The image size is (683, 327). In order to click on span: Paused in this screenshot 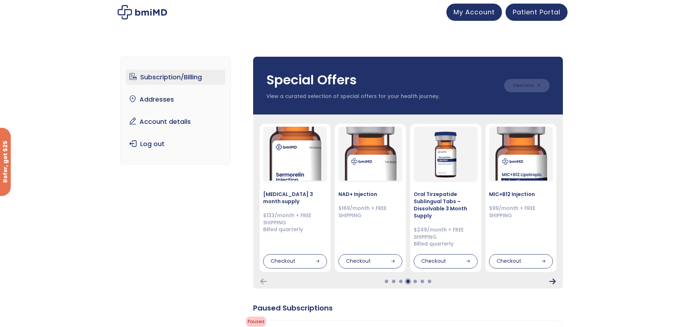, I will do `click(256, 321)`.